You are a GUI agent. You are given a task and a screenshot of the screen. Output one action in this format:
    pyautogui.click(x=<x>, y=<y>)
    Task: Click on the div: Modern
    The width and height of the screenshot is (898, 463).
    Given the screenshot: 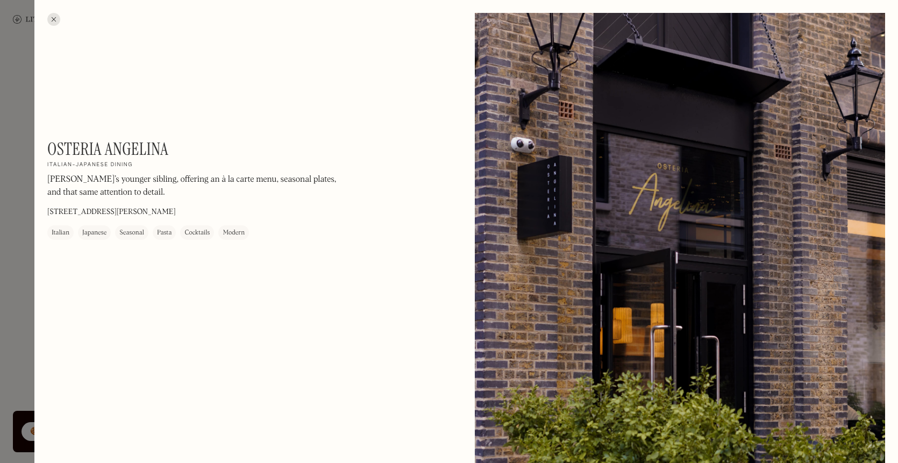 What is the action you would take?
    pyautogui.click(x=233, y=233)
    